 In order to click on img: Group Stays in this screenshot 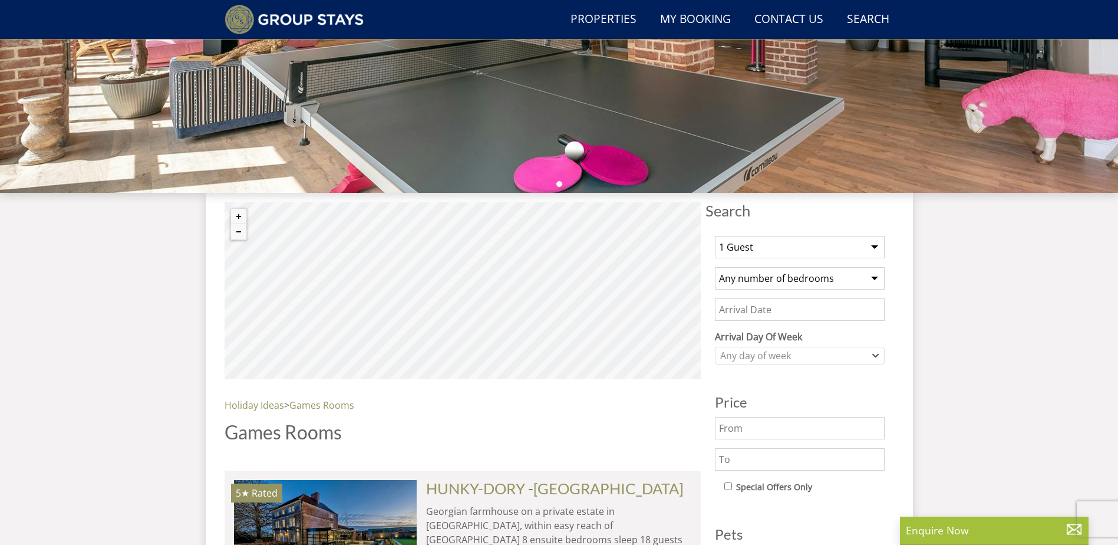, I will do `click(294, 19)`.